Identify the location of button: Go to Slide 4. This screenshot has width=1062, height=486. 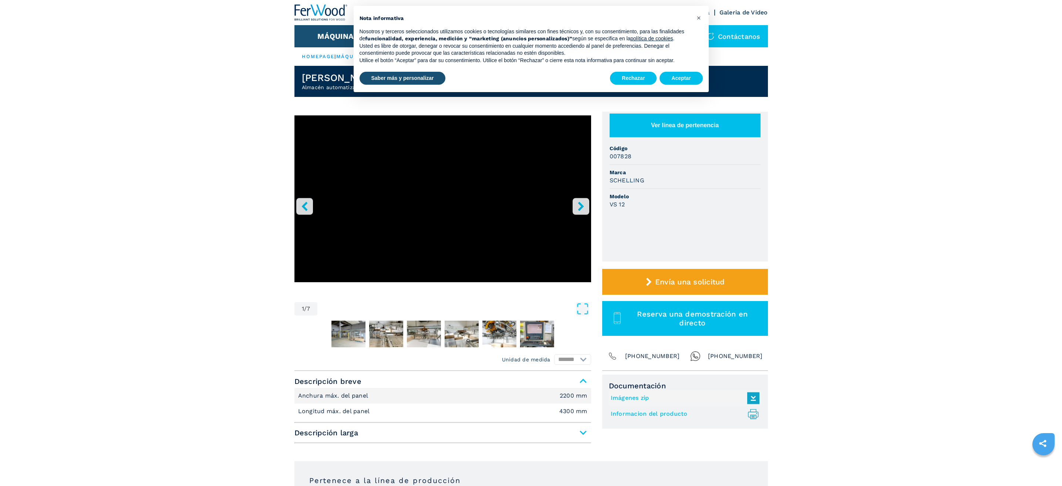
(424, 334).